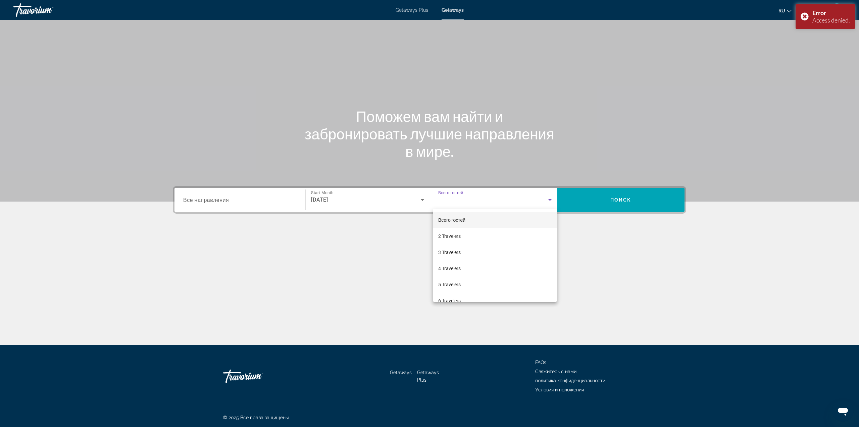 The width and height of the screenshot is (859, 427). Describe the element at coordinates (450, 284) in the screenshot. I see `span: 5 Travelers` at that location.